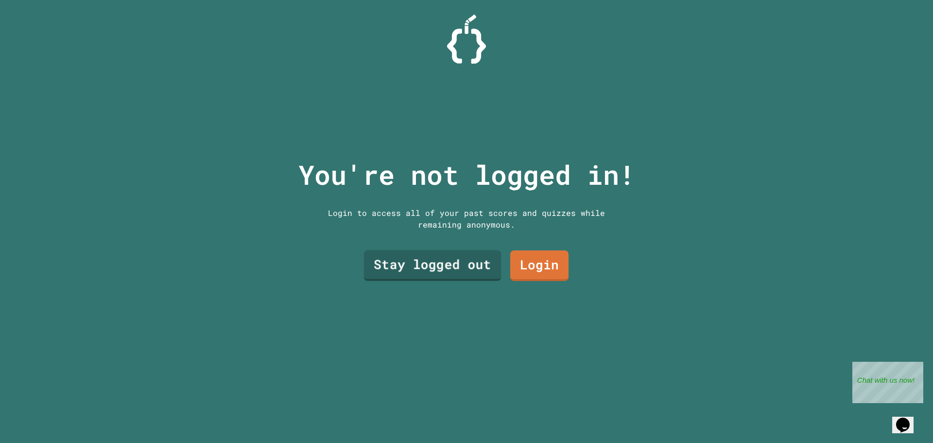 This screenshot has height=443, width=933. I want to click on a: Login, so click(539, 265).